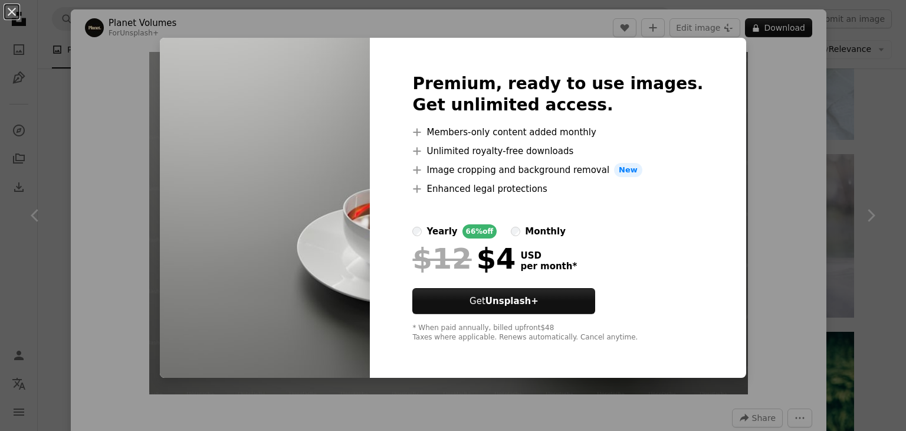  Describe the element at coordinates (504, 301) in the screenshot. I see `button: GetUnsplash+` at that location.